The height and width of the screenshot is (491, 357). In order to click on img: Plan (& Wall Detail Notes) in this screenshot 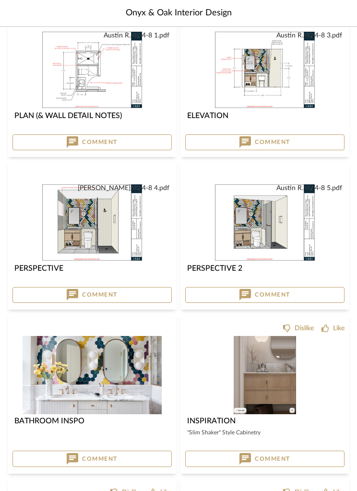, I will do `click(92, 70)`.